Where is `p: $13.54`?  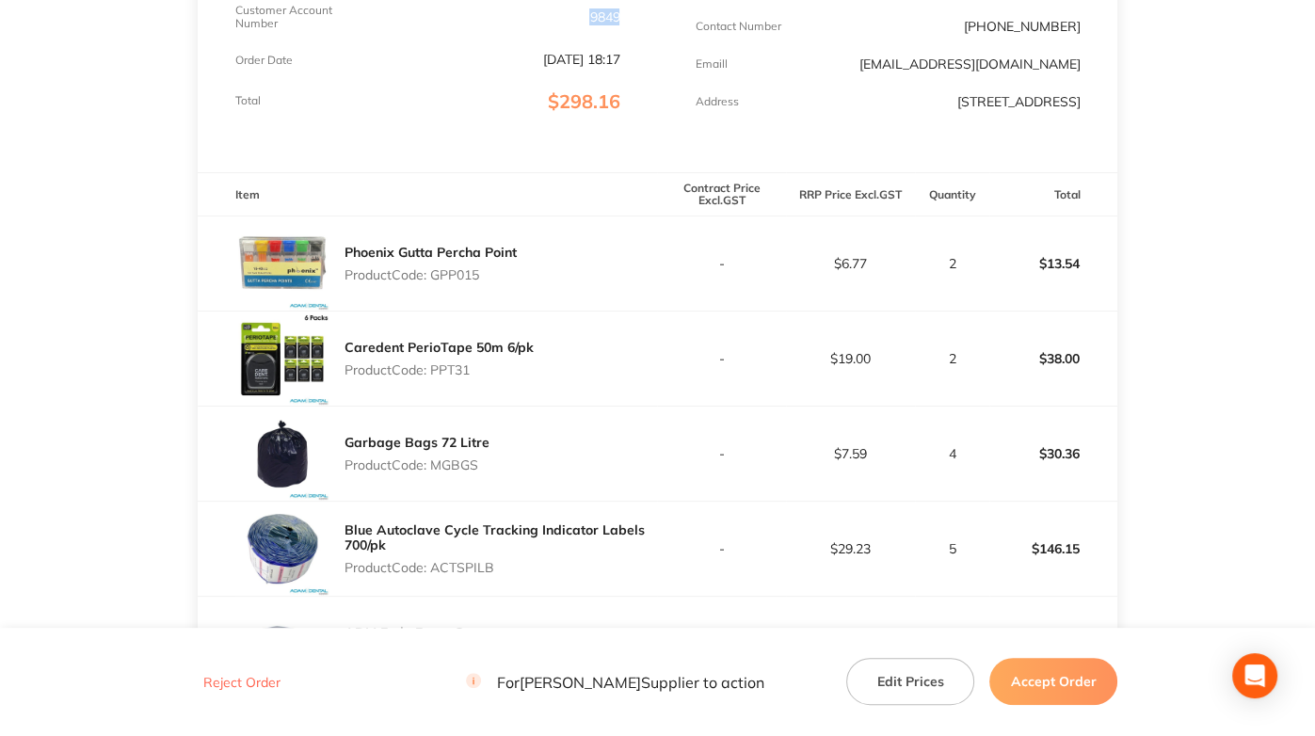
p: $13.54 is located at coordinates (1053, 264).